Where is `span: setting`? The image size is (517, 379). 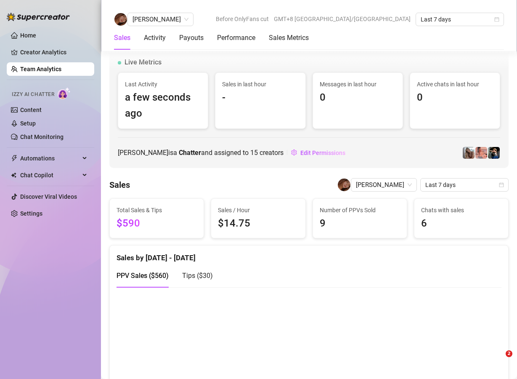
span: setting is located at coordinates (294, 152).